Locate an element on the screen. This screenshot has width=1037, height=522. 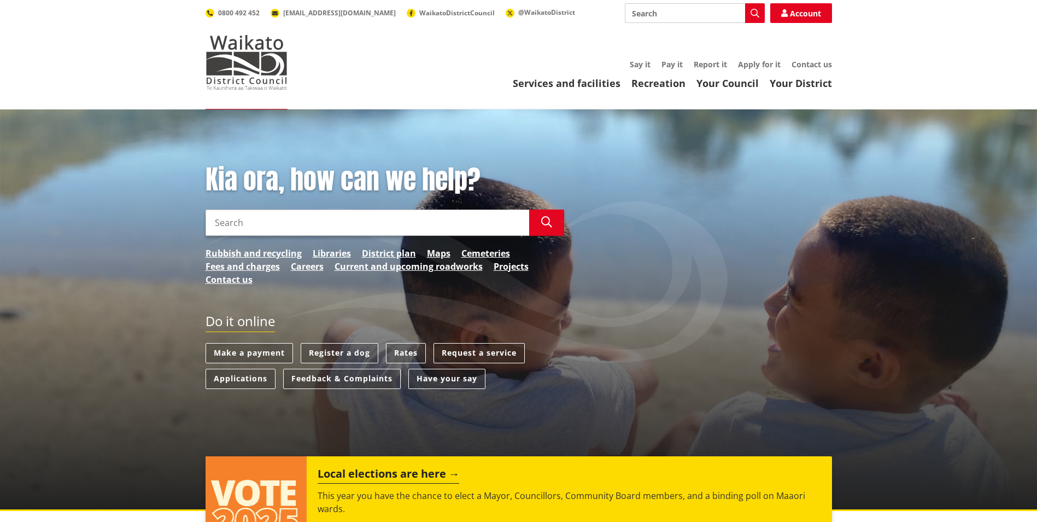
span: @WaikatoDistrict is located at coordinates (547, 12).